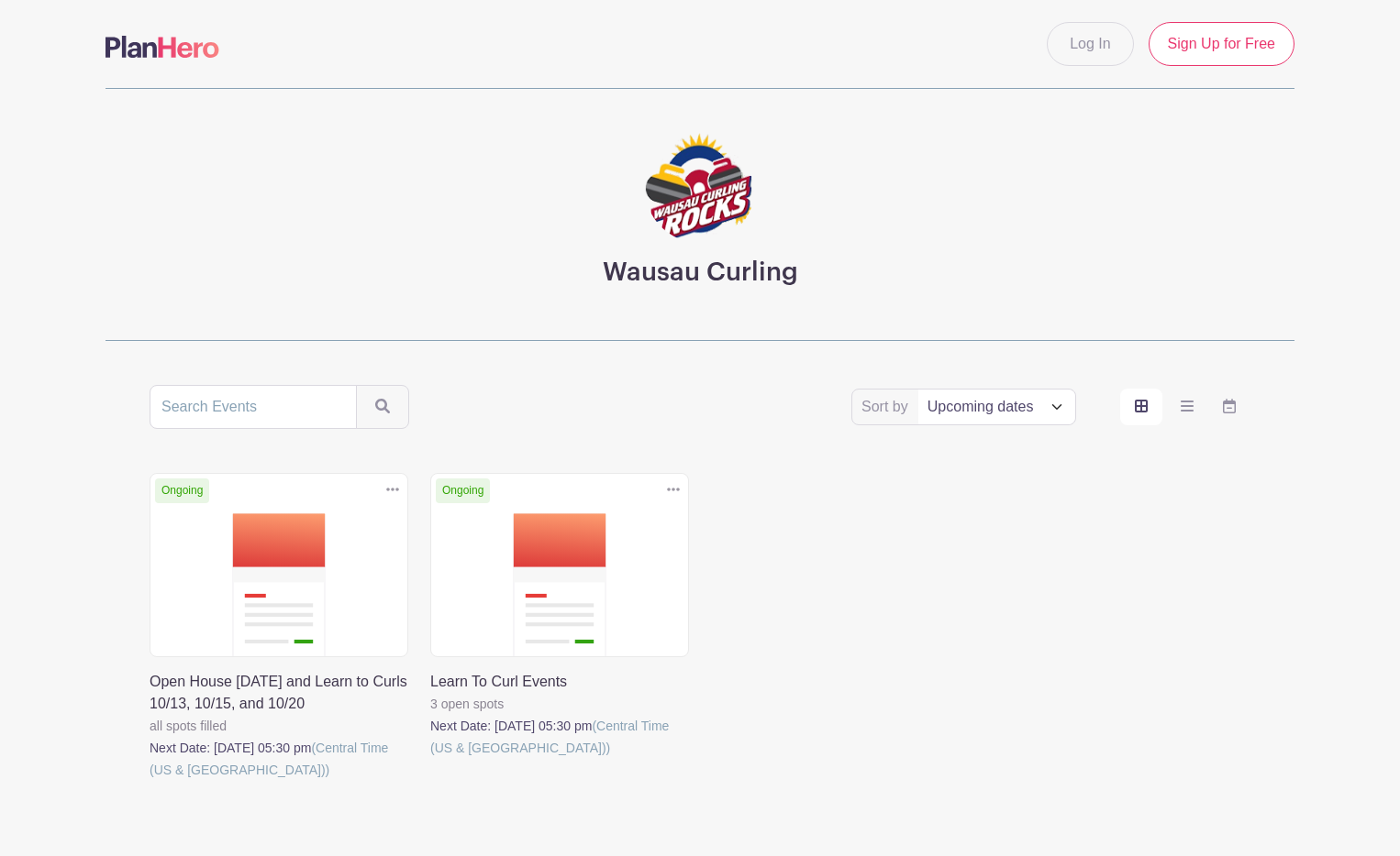 The image size is (1400, 856). Describe the element at coordinates (1185, 407) in the screenshot. I see `div: order and view` at that location.